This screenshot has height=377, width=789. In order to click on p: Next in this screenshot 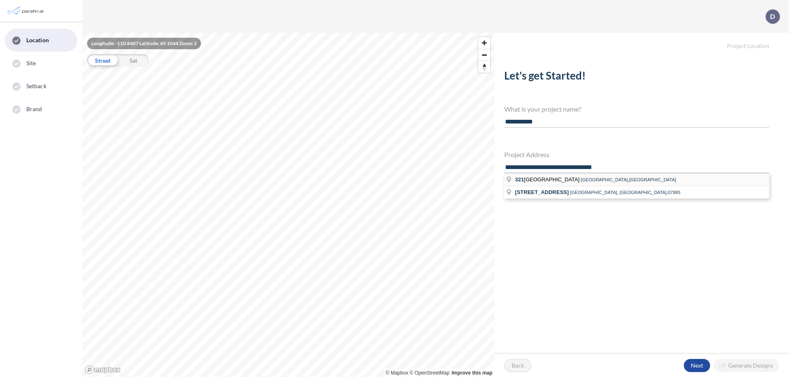, I will do `click(697, 366)`.